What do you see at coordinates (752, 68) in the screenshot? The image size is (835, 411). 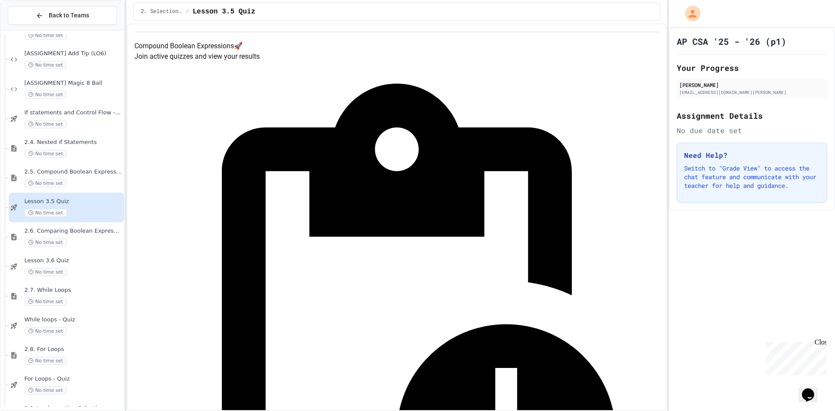 I see `h2: Your Progress` at bounding box center [752, 68].